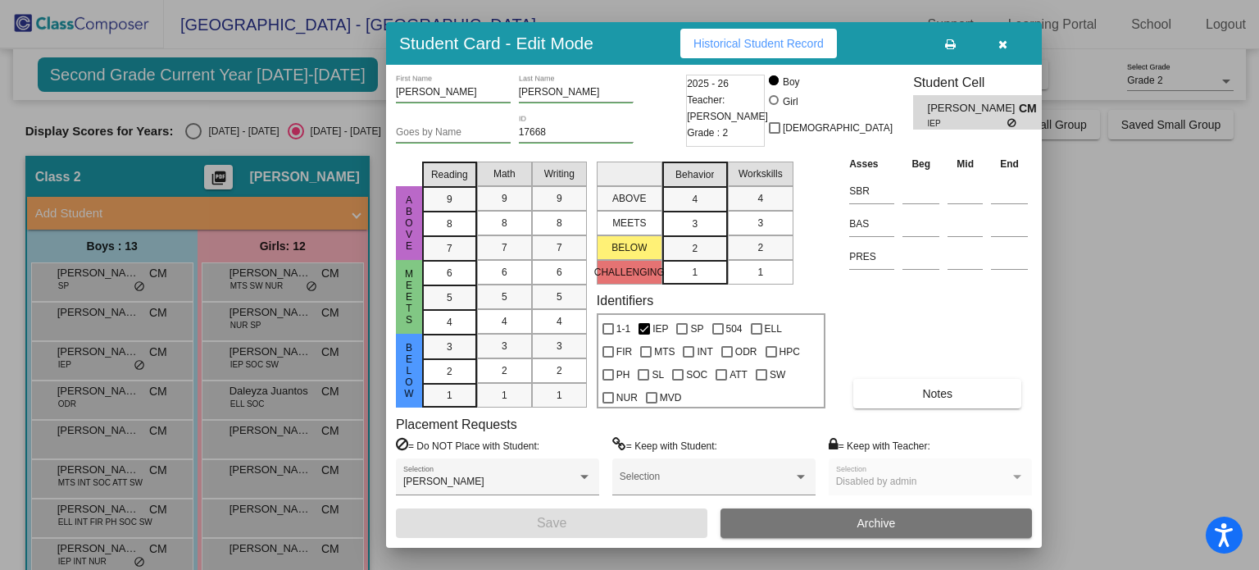  What do you see at coordinates (623, 375) in the screenshot?
I see `span: PH` at bounding box center [623, 375].